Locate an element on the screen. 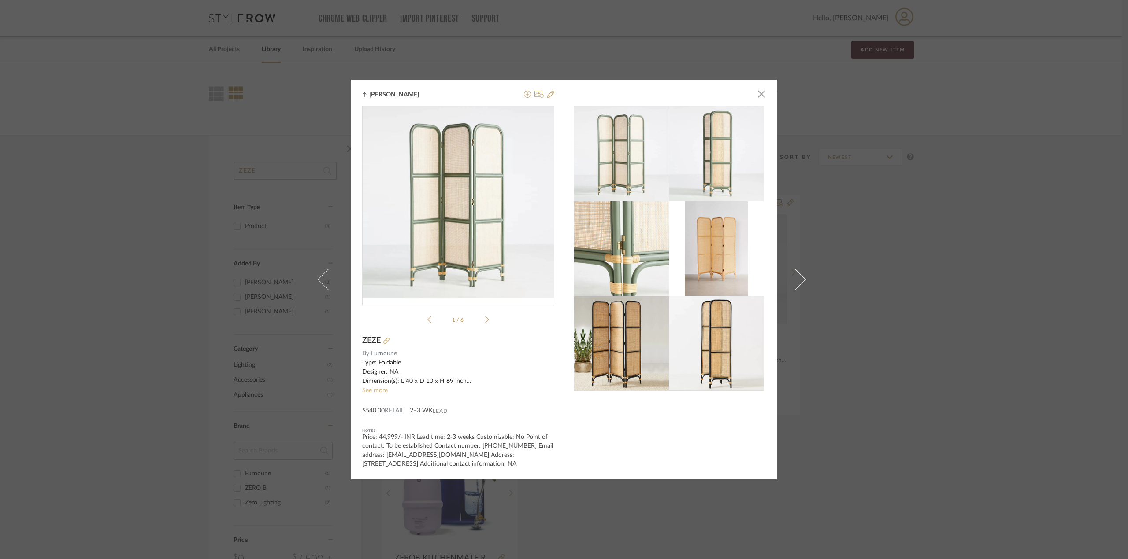 The height and width of the screenshot is (559, 1128). span: By is located at coordinates (366, 354).